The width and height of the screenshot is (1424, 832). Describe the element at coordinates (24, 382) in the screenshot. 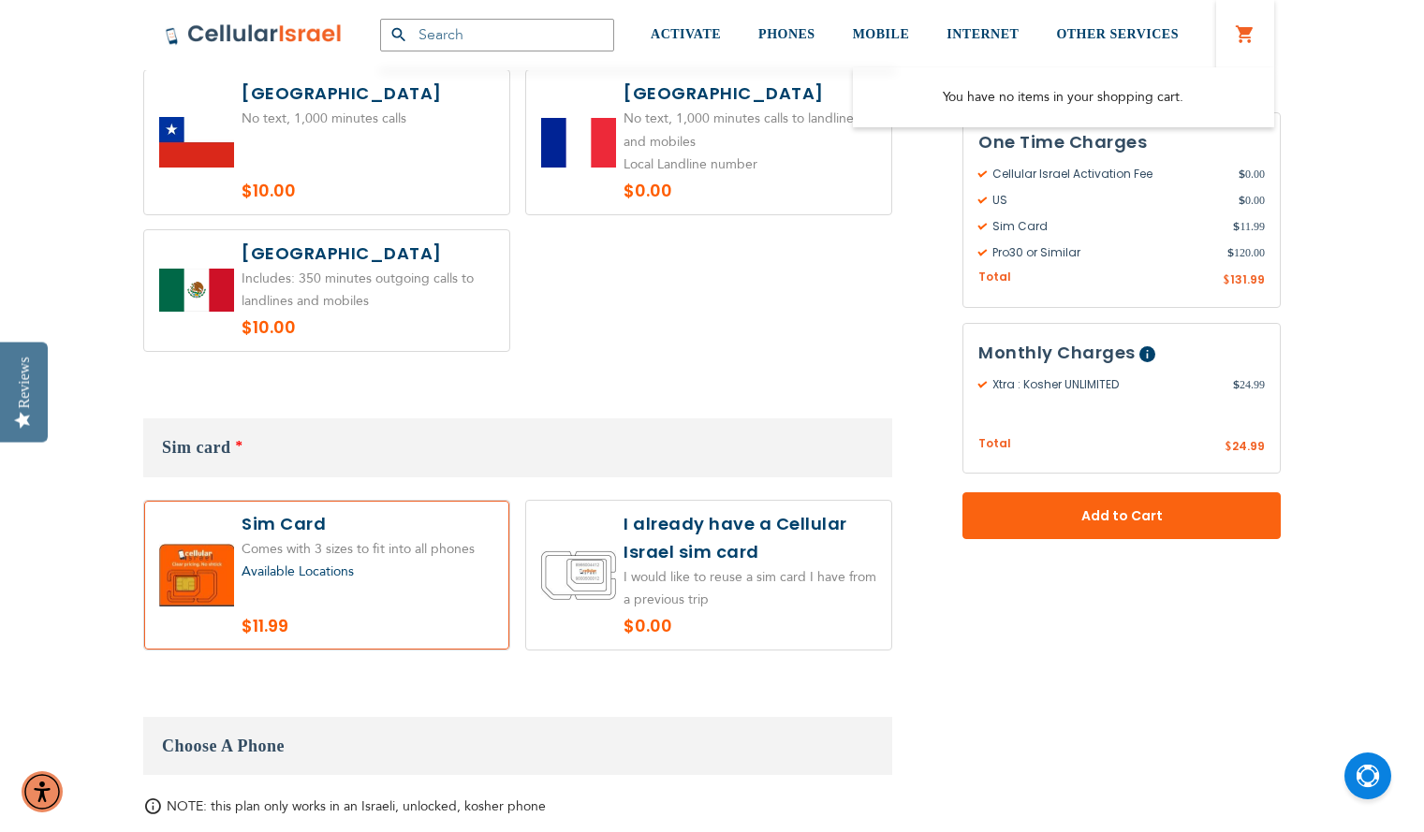

I see `div: Reviews` at that location.